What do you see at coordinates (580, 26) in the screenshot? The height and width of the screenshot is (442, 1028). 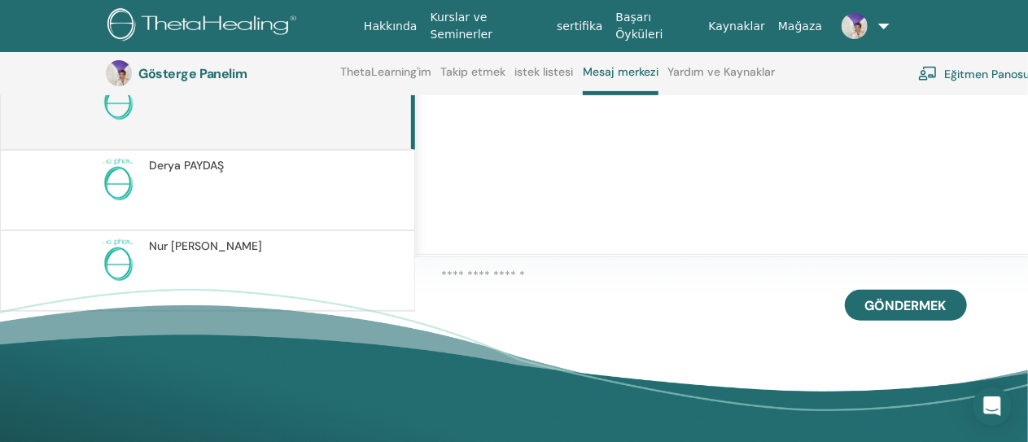 I see `a: sertifika` at bounding box center [580, 26].